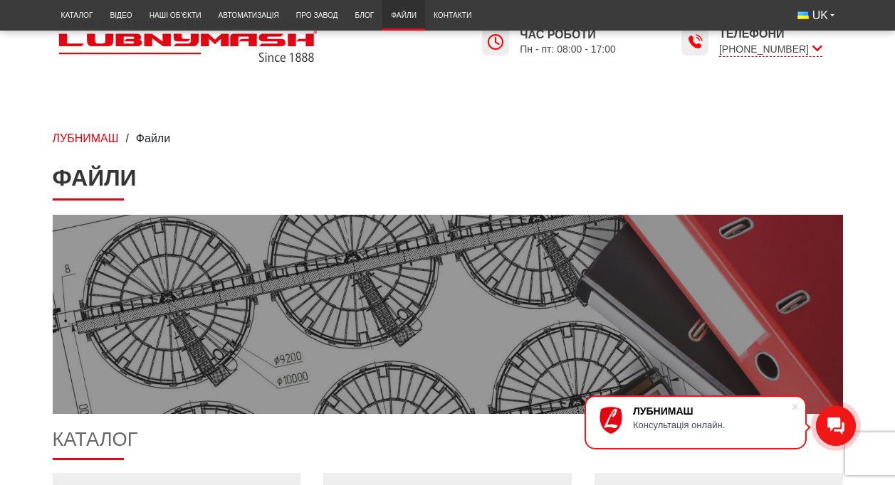  I want to click on img: Lubnymash, so click(188, 41).